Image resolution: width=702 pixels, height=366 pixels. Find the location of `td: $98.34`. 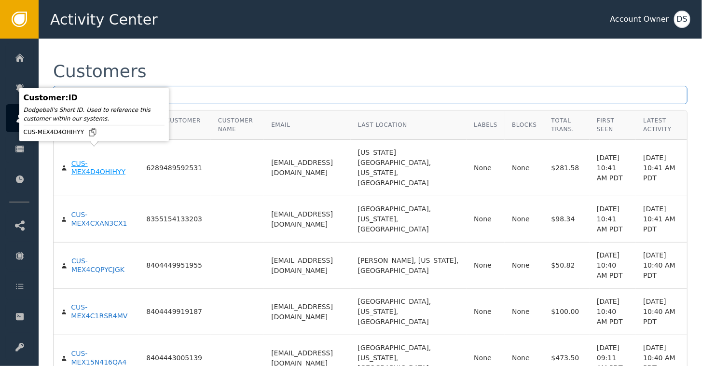

td: $98.34 is located at coordinates (567, 219).